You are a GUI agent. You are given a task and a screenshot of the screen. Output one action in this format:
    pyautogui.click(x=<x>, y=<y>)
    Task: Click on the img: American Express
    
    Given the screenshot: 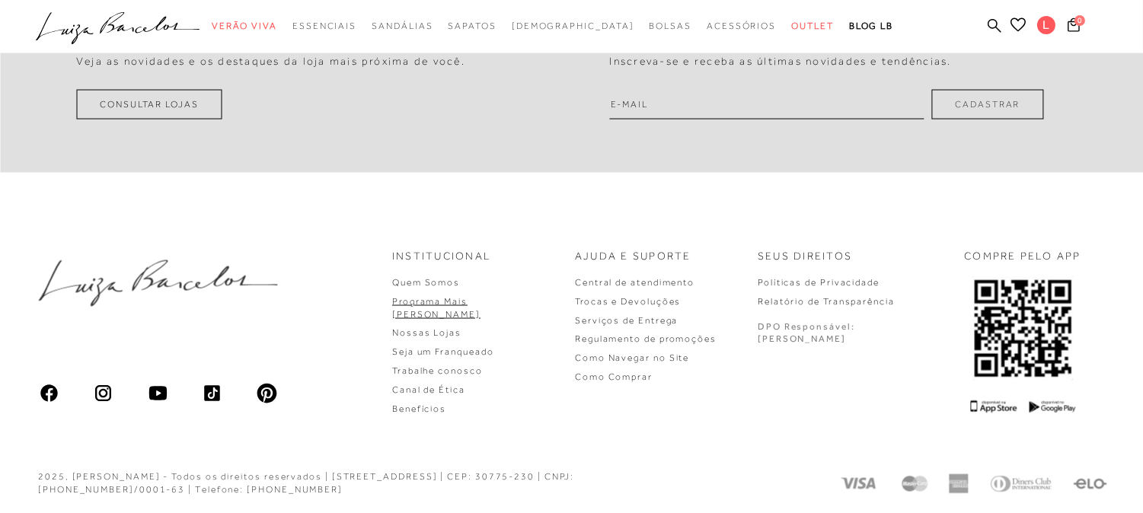 What is the action you would take?
    pyautogui.click(x=958, y=484)
    